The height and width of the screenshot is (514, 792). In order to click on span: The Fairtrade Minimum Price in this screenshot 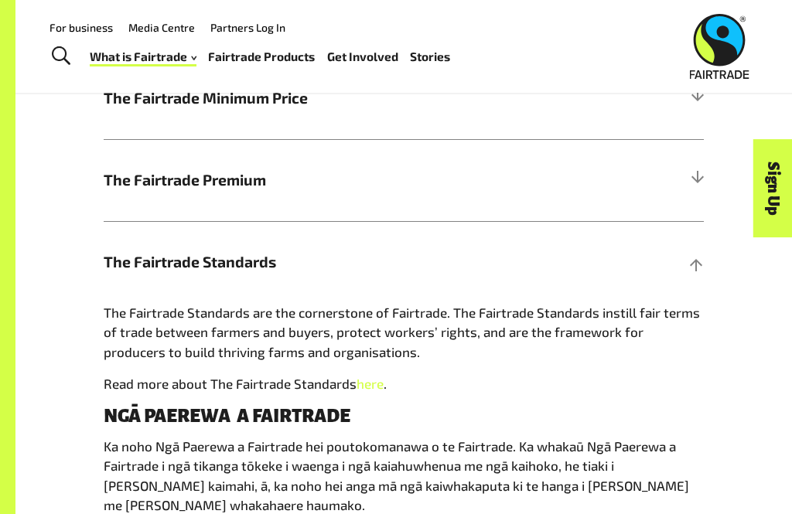, I will do `click(329, 97)`.